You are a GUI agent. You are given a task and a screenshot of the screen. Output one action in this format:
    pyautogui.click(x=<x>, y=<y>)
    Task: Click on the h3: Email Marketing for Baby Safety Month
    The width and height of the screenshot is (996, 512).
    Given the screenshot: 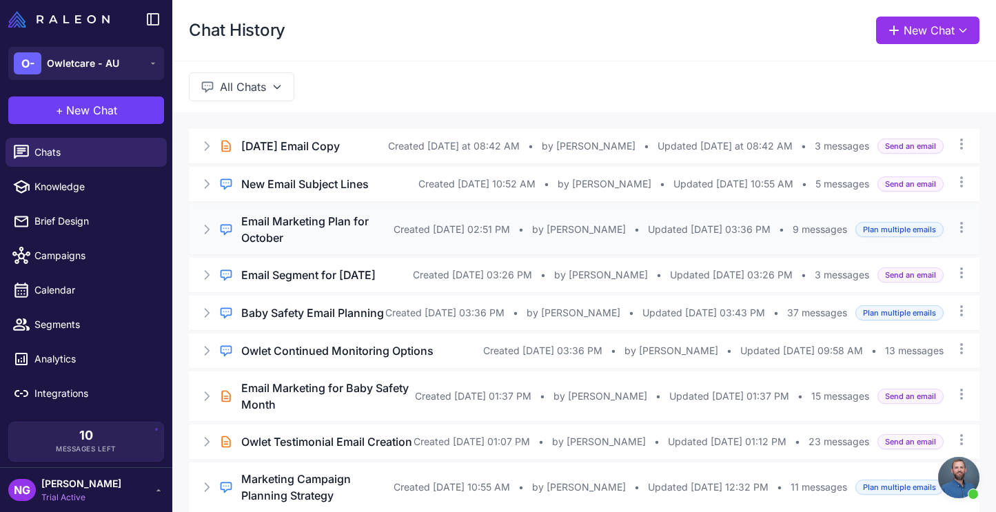 What is the action you would take?
    pyautogui.click(x=328, y=396)
    